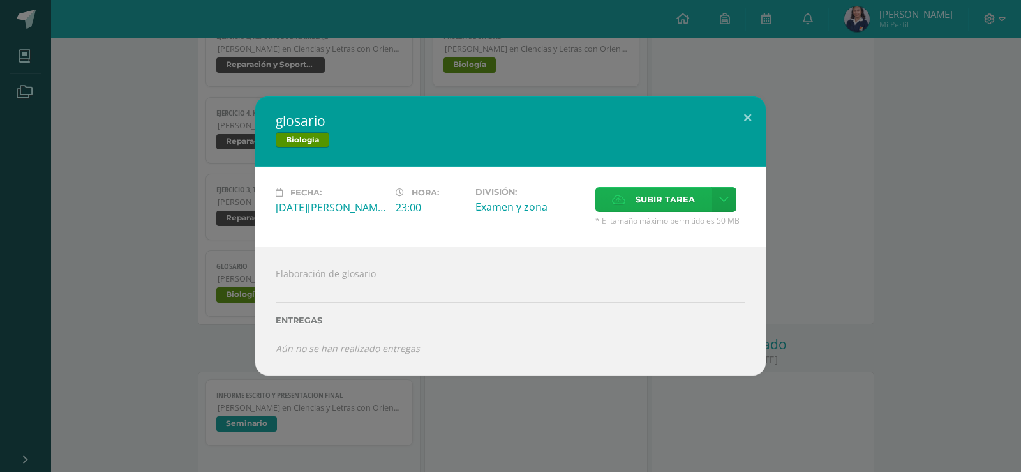 This screenshot has width=1021, height=472. Describe the element at coordinates (670, 220) in the screenshot. I see `span: * El tamaño máximo permitido es 50 MB` at that location.